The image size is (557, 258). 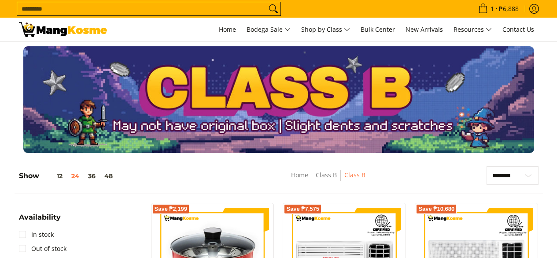 I want to click on span: Home, so click(x=227, y=29).